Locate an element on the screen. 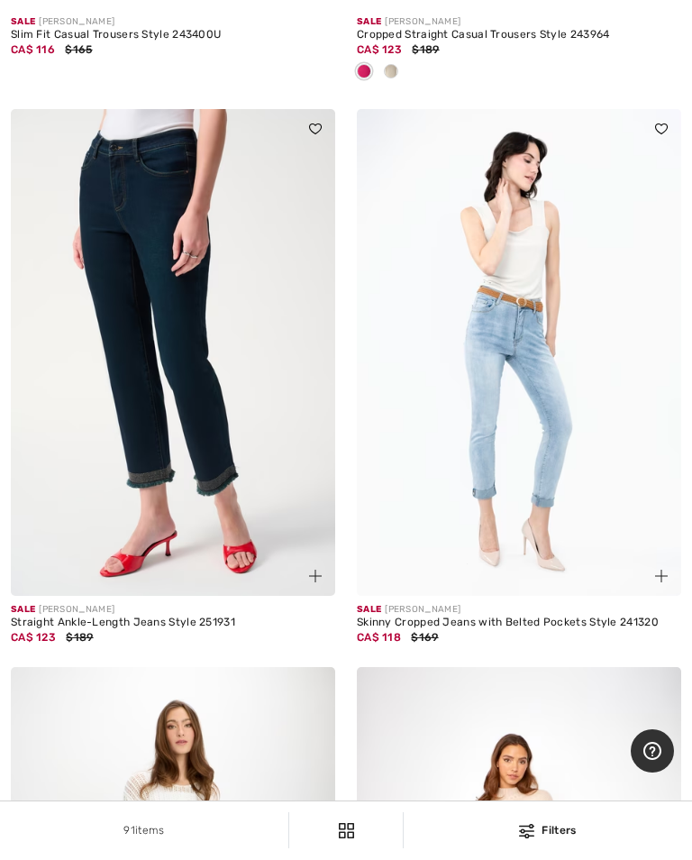 The image size is (692, 860). span: $169 is located at coordinates (425, 637).